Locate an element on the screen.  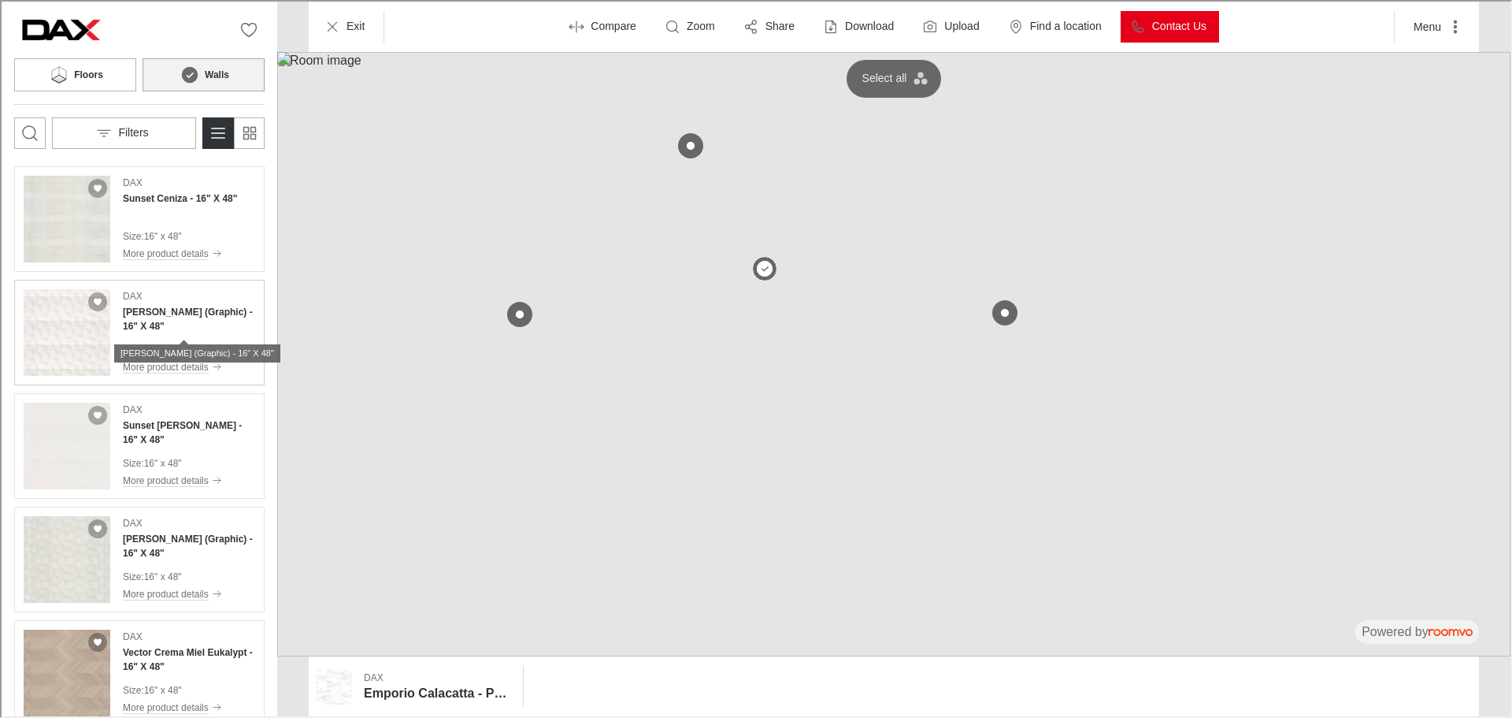
button: Add Sunset Ceniza - 16" X 48" to favorites is located at coordinates (96, 187).